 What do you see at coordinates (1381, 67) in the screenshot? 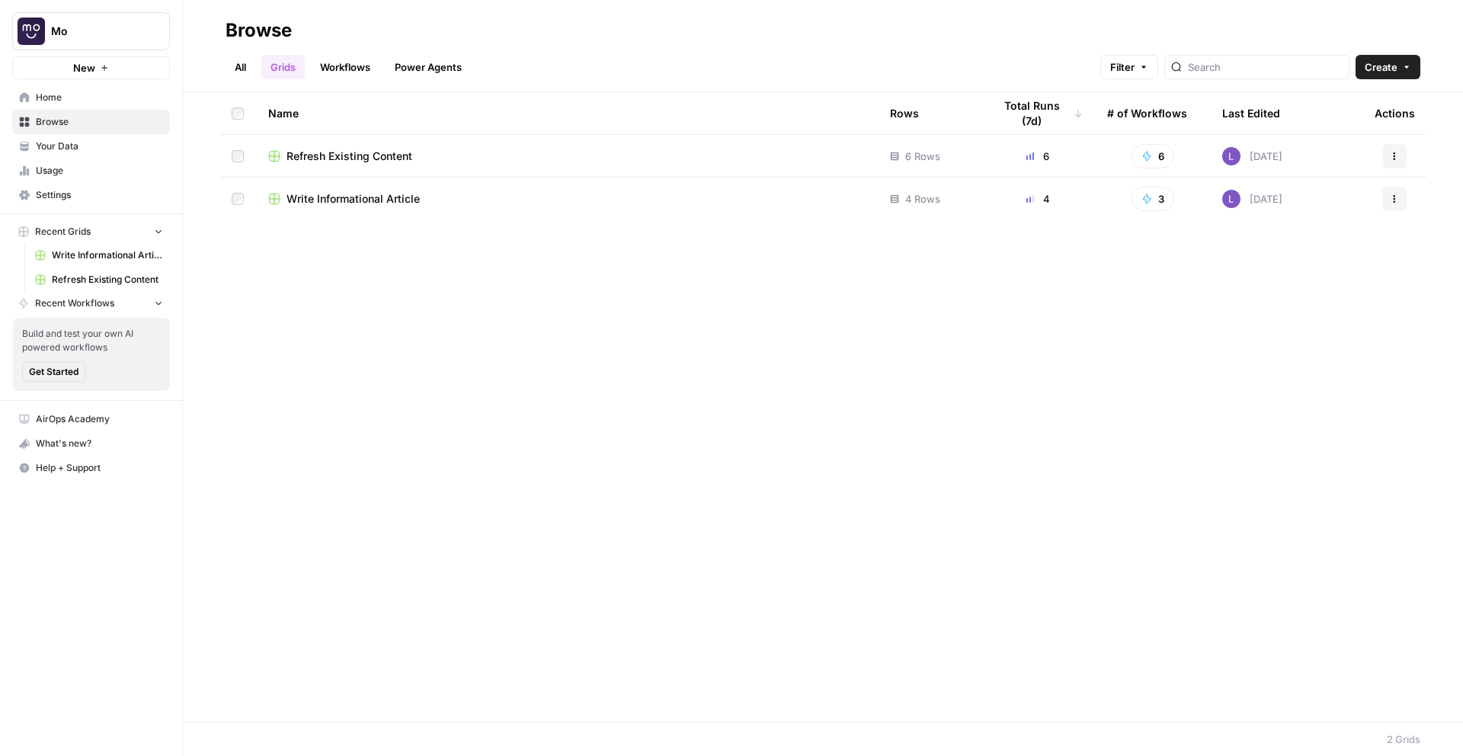
I see `span: Create` at bounding box center [1381, 67].